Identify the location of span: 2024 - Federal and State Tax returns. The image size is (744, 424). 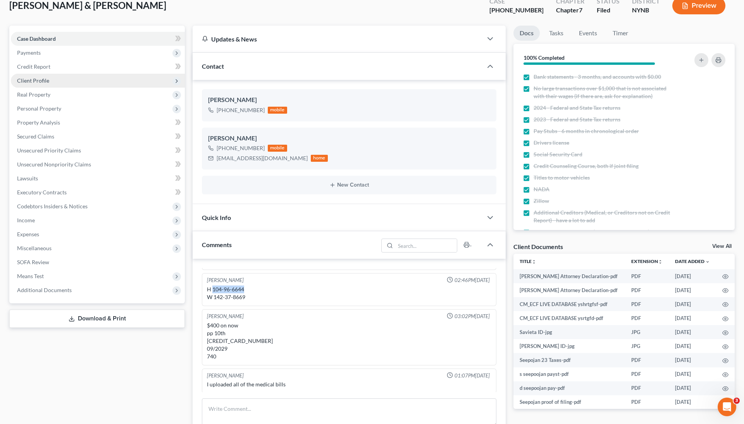
(577, 108).